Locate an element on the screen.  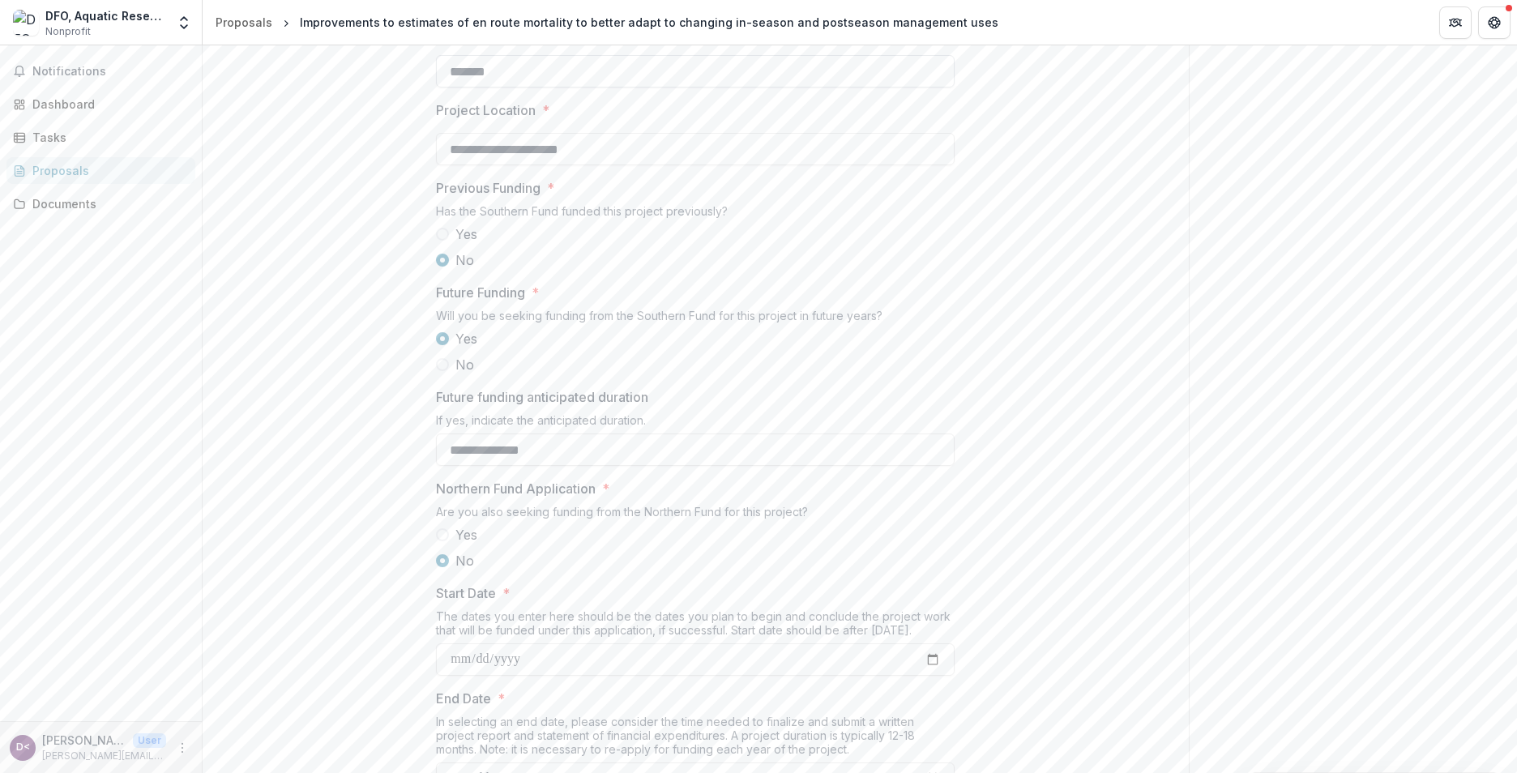
div: Are you also seeking funding from the Northern Fund for this project? is located at coordinates (695, 515).